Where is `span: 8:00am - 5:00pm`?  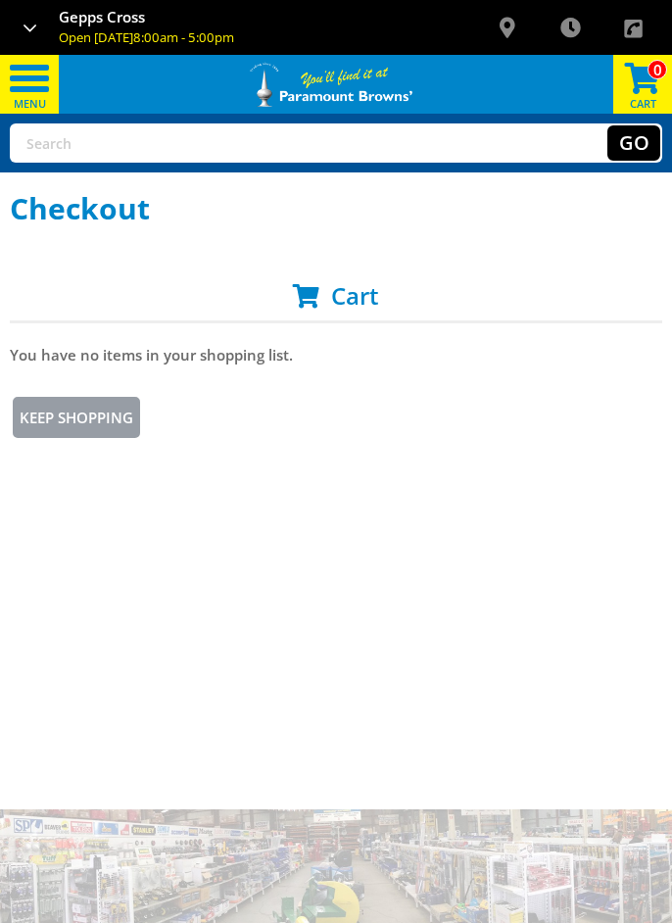
span: 8:00am - 5:00pm is located at coordinates (183, 37).